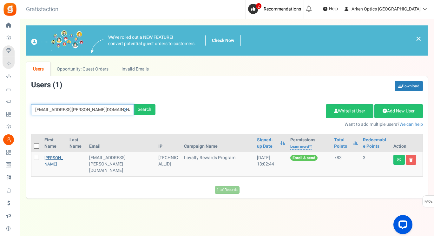 This screenshot has height=236, width=434. I want to click on th: Email, so click(121, 143).